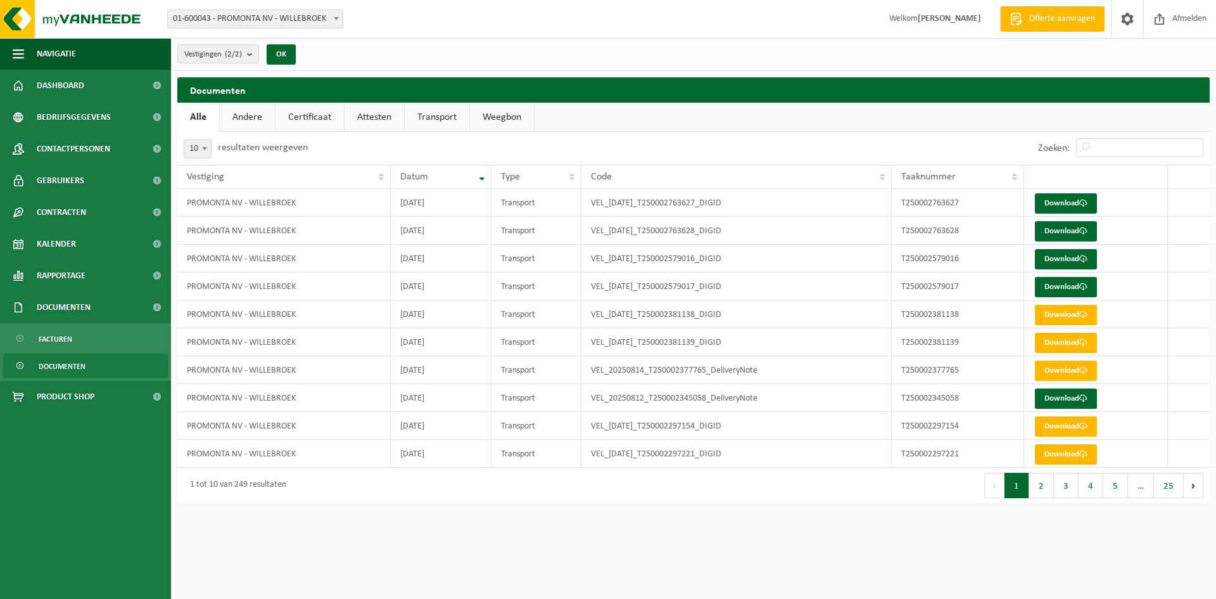 Image resolution: width=1216 pixels, height=599 pixels. What do you see at coordinates (994, 485) in the screenshot?
I see `button: Previous` at bounding box center [994, 485].